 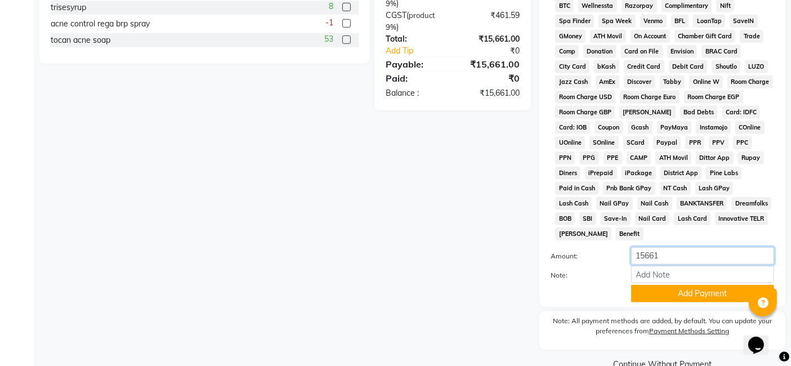 What do you see at coordinates (582, 256) in the screenshot?
I see `label: Amount:` at bounding box center [582, 256].